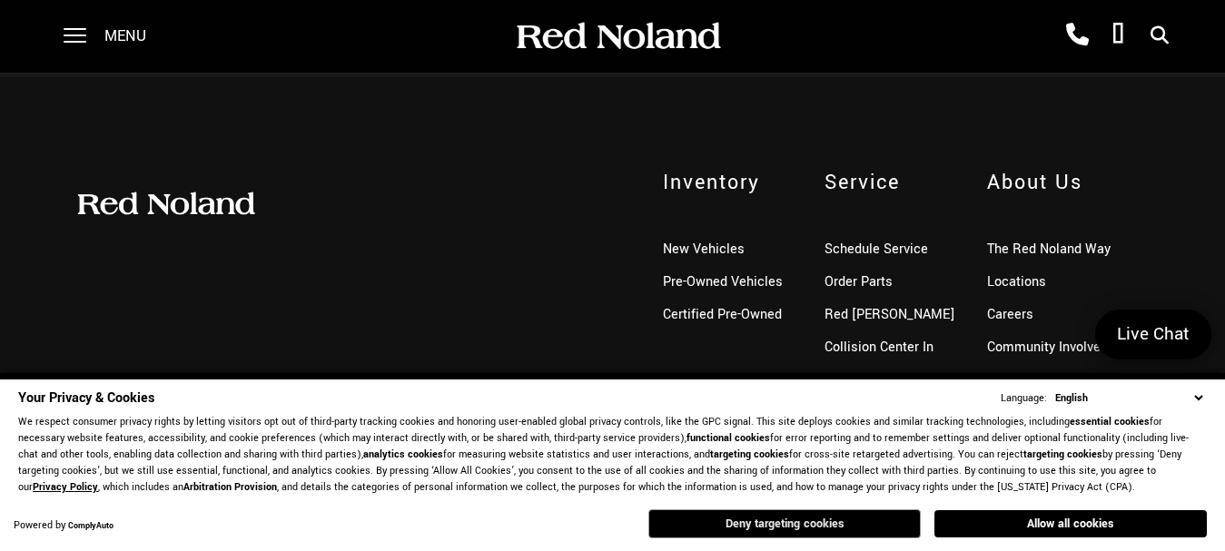  I want to click on a: Locations, so click(1016, 281).